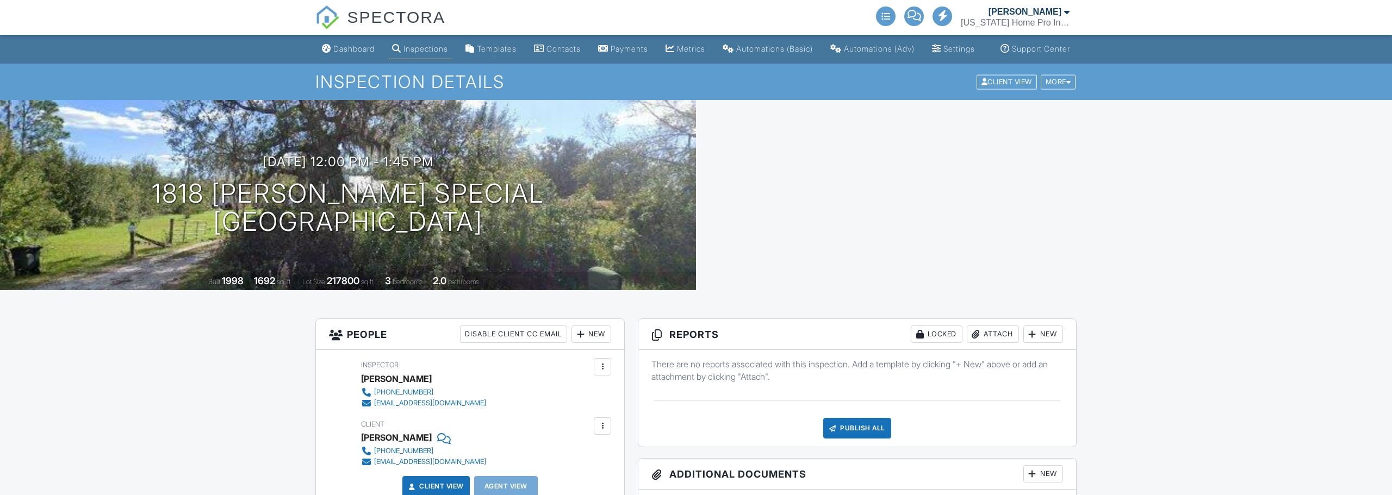  What do you see at coordinates (557, 49) in the screenshot?
I see `a: Contacts` at bounding box center [557, 49].